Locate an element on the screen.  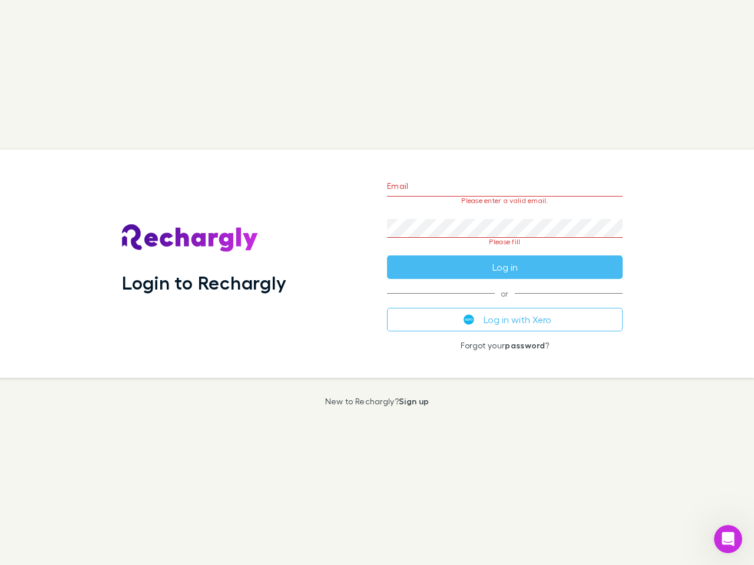
h1: Login to Rechargly is located at coordinates (204, 283).